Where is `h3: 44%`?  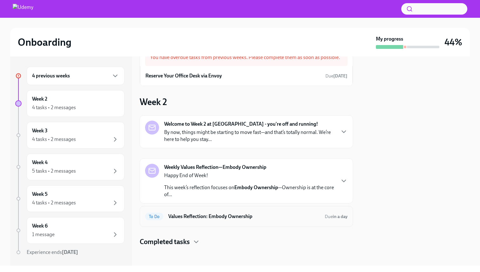 h3: 44% is located at coordinates (453, 42).